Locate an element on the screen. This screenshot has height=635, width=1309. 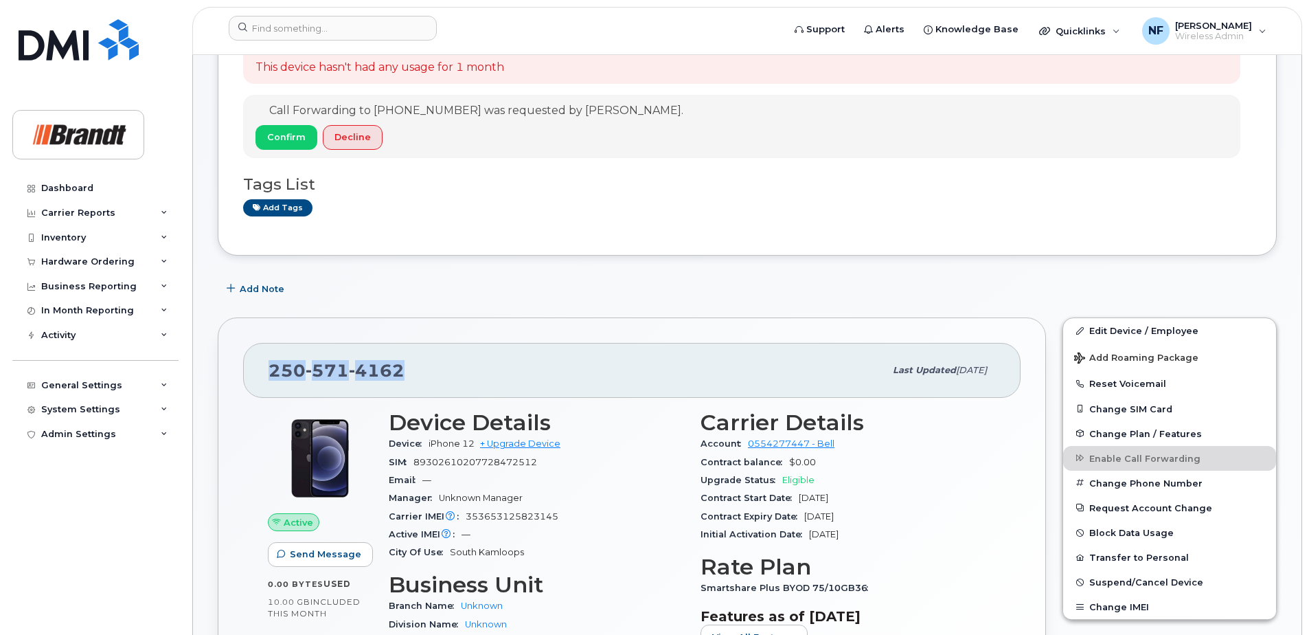
span: Manager is located at coordinates (414, 497).